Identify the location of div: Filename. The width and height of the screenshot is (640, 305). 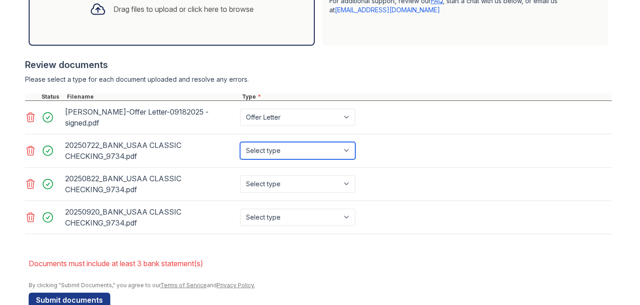
(153, 97).